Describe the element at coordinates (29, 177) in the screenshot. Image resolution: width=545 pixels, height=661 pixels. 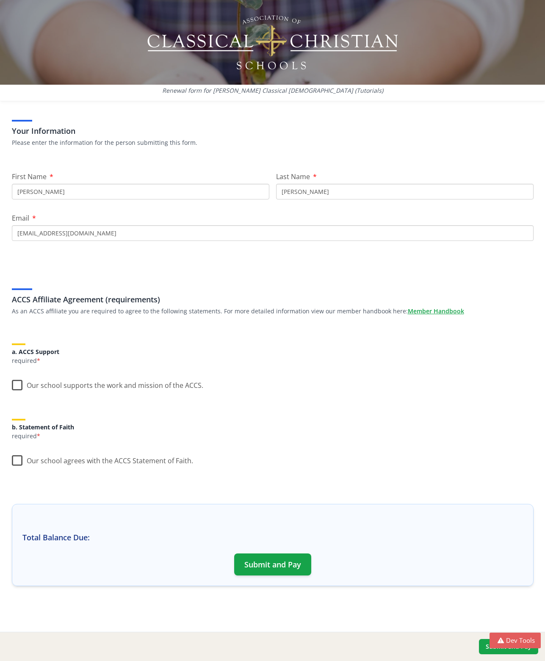
I see `span: First Name` at that location.